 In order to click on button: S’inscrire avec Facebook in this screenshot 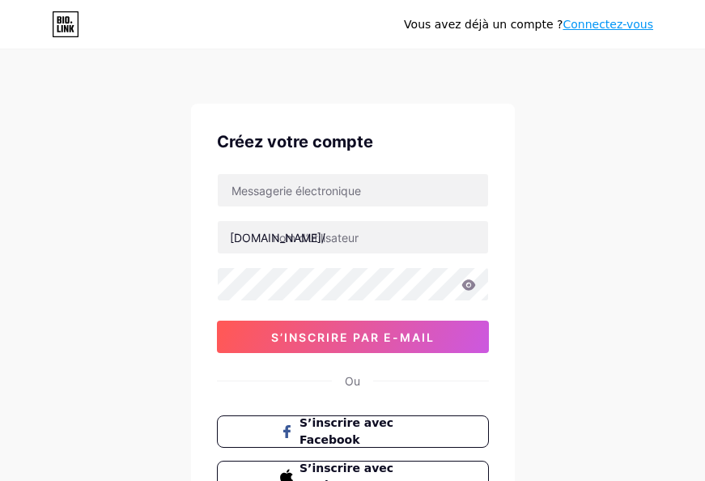, I will do `click(353, 432)`.